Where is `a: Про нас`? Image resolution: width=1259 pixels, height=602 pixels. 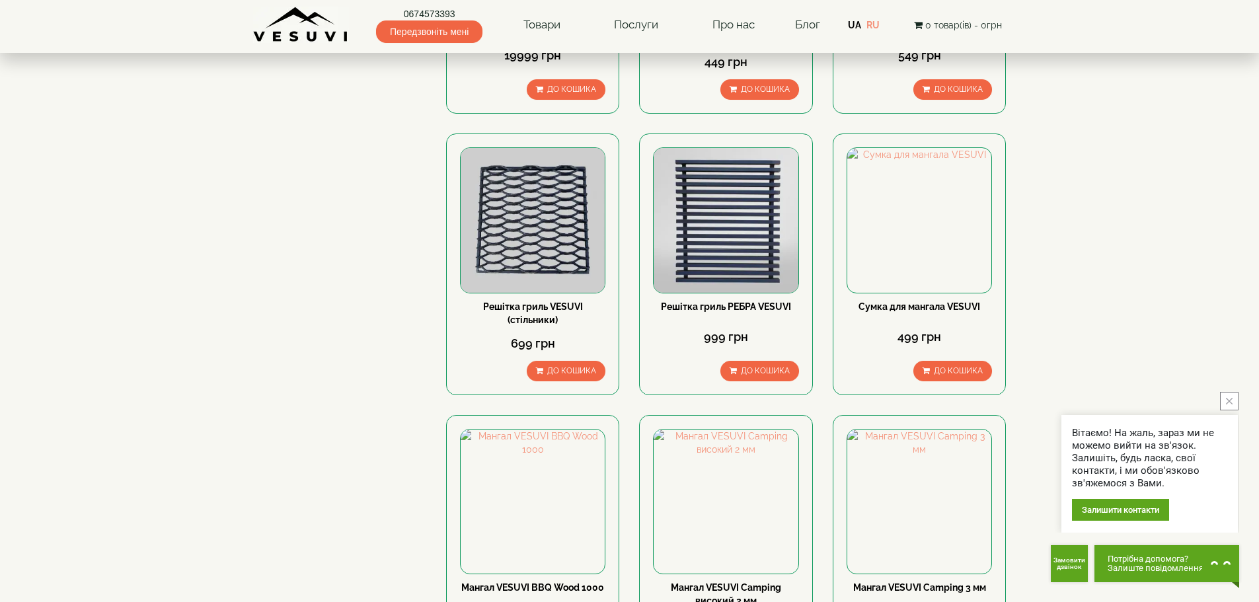
a: Про нас is located at coordinates (733, 25).